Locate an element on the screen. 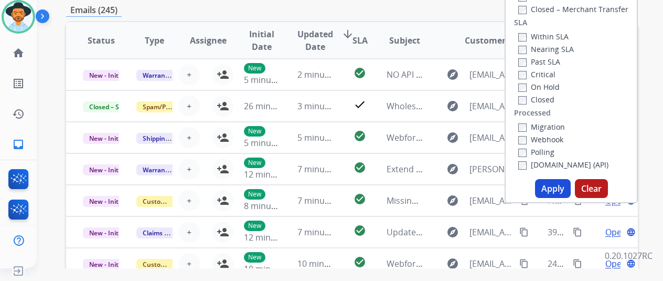 This screenshot has height=281, width=663. label: Closed – Merchant Transfer is located at coordinates (574, 9).